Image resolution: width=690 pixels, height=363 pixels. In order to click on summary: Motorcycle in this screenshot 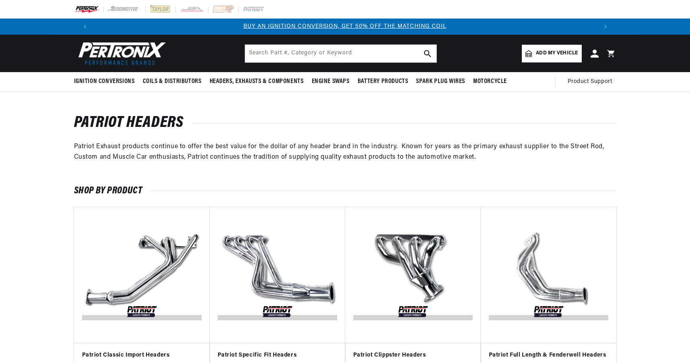, I will do `click(490, 81)`.